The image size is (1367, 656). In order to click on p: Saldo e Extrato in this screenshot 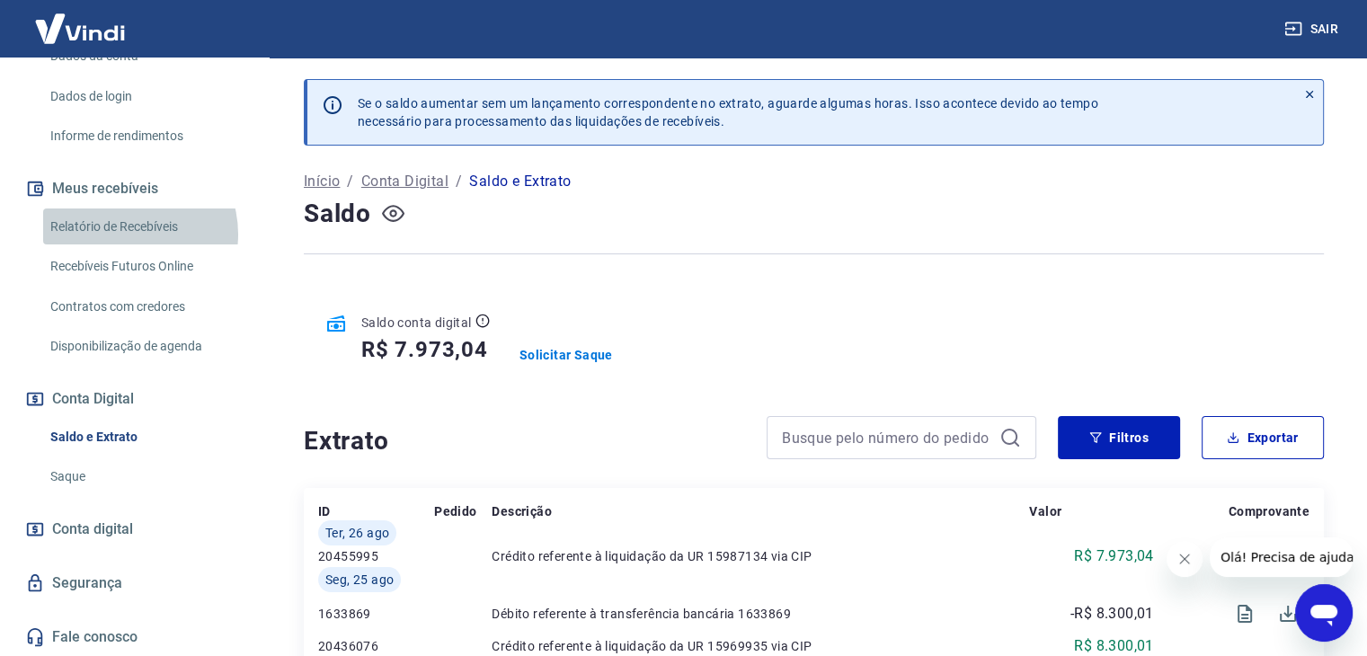, I will do `click(519, 182)`.